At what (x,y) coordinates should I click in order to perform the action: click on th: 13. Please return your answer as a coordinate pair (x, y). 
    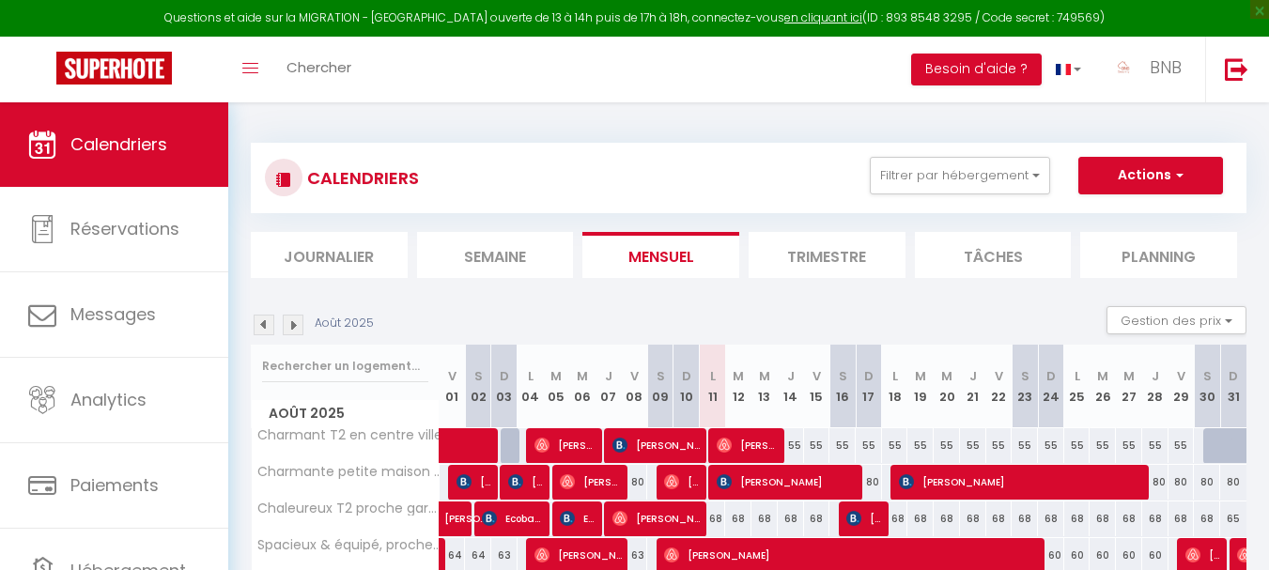
    Looking at the image, I should click on (765, 386).